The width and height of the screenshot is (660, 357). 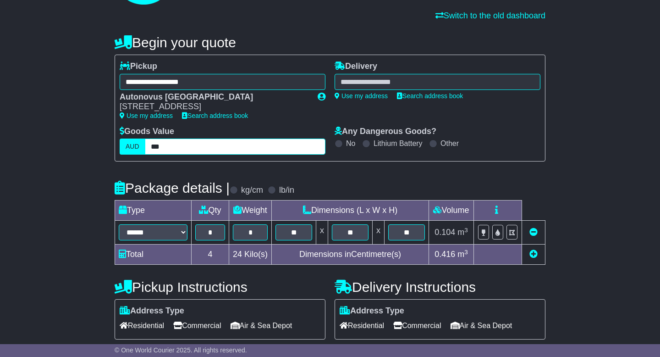 I want to click on label: Lithium Battery, so click(x=398, y=143).